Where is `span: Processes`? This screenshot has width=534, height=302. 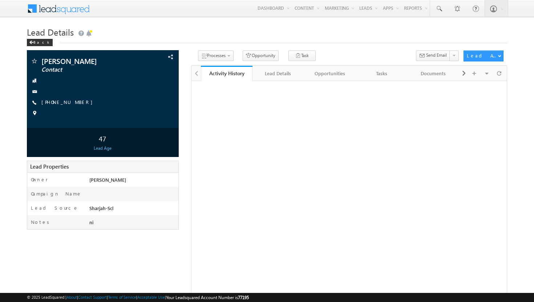
span: Processes is located at coordinates (216, 55).